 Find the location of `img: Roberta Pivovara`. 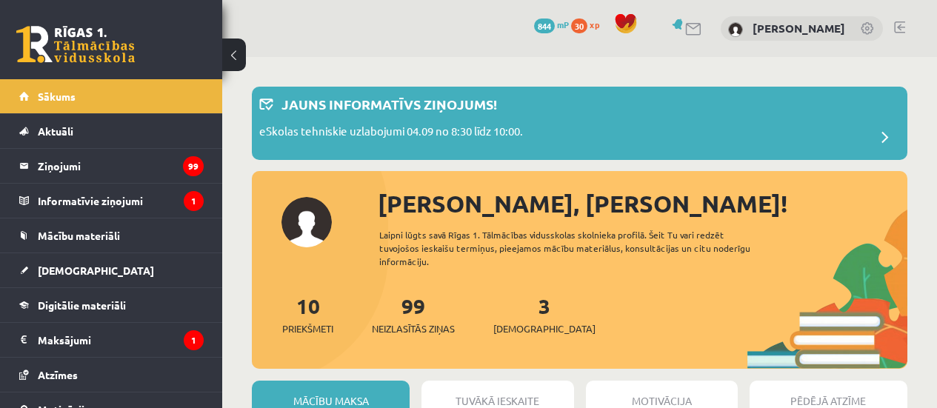

img: Roberta Pivovara is located at coordinates (735, 30).